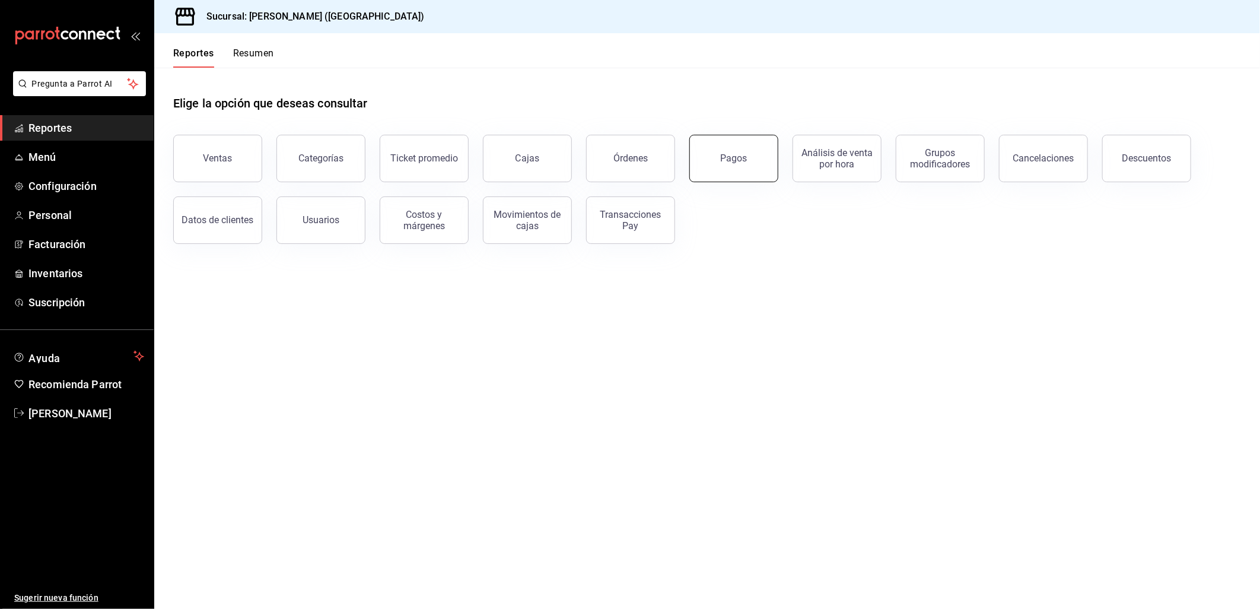 Image resolution: width=1260 pixels, height=609 pixels. I want to click on div: Transacciones Pay, so click(631, 220).